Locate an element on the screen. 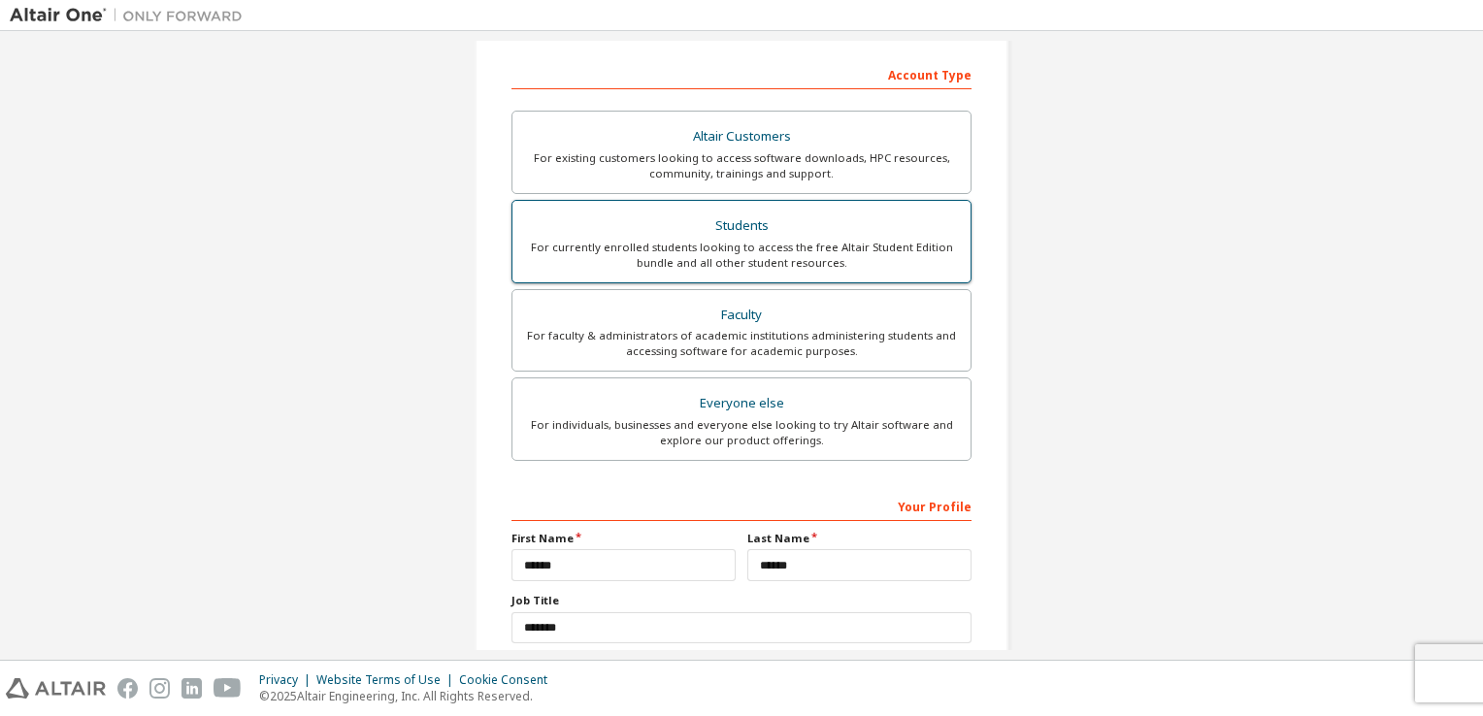 The image size is (1483, 716). label: First Name is located at coordinates (623, 539).